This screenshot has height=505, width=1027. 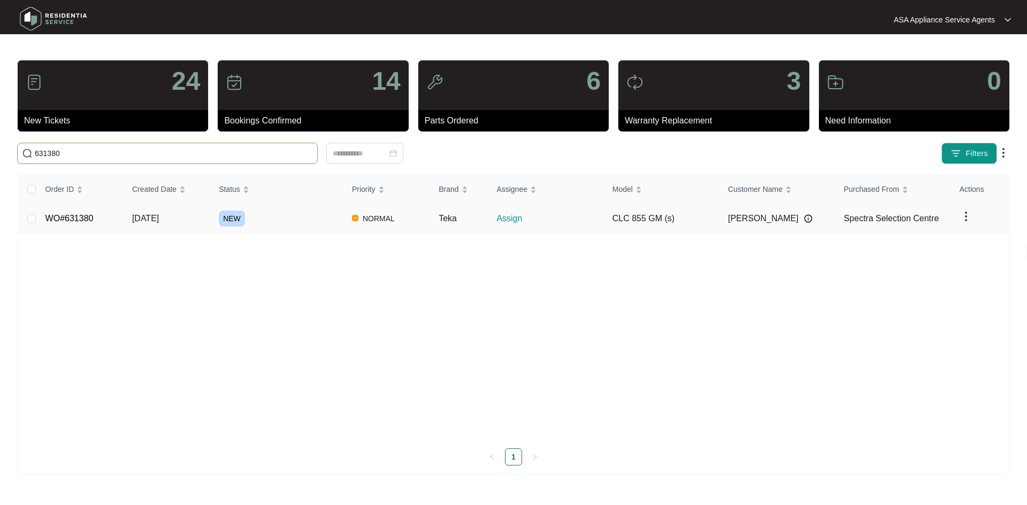 What do you see at coordinates (891, 218) in the screenshot?
I see `span: Spectra Selection Centre` at bounding box center [891, 218].